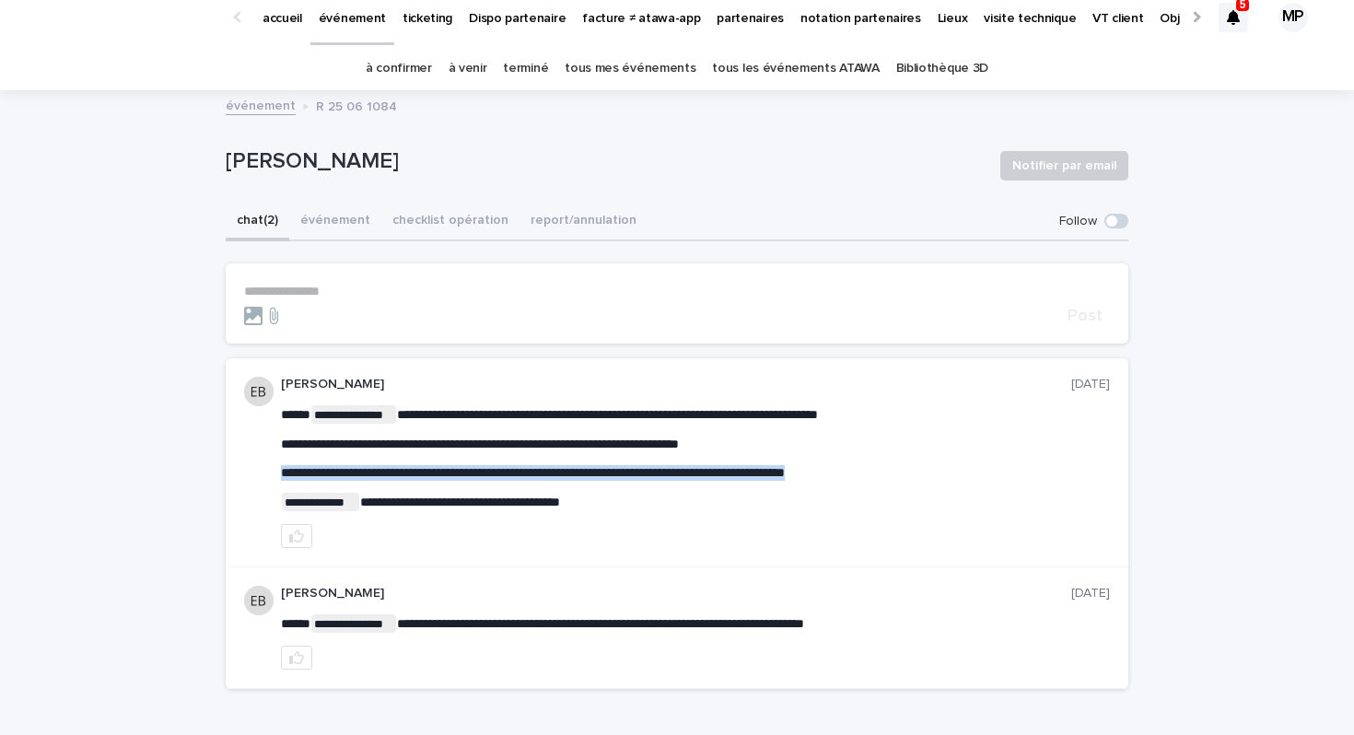 The width and height of the screenshot is (1354, 735). Describe the element at coordinates (583, 222) in the screenshot. I see `button: report/annulation` at that location.